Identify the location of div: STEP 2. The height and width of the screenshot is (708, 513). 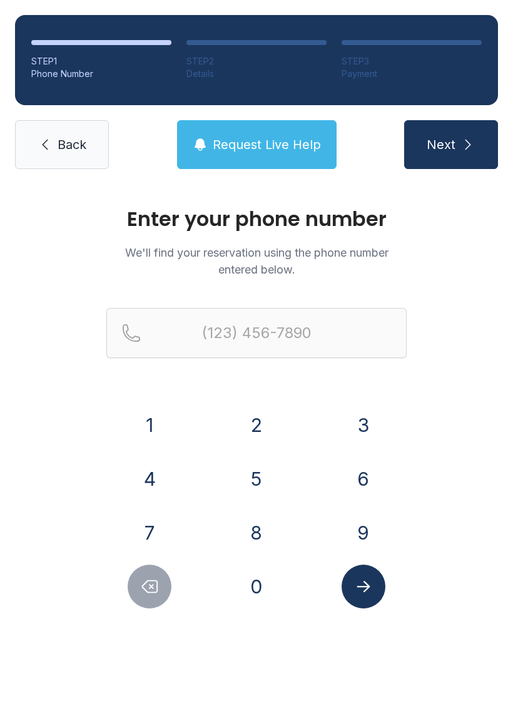
(257, 61).